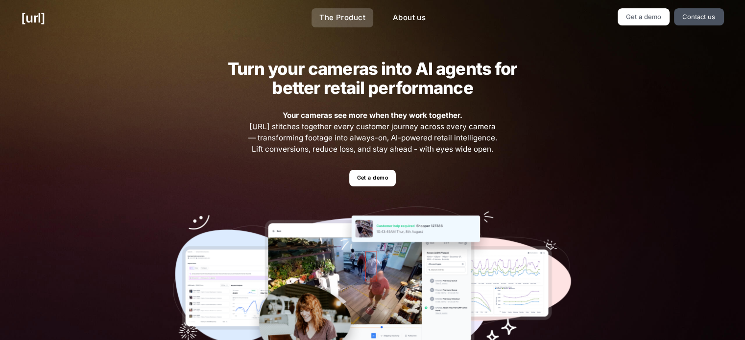 The image size is (745, 340). What do you see at coordinates (699, 17) in the screenshot?
I see `a: Contact us` at bounding box center [699, 17].